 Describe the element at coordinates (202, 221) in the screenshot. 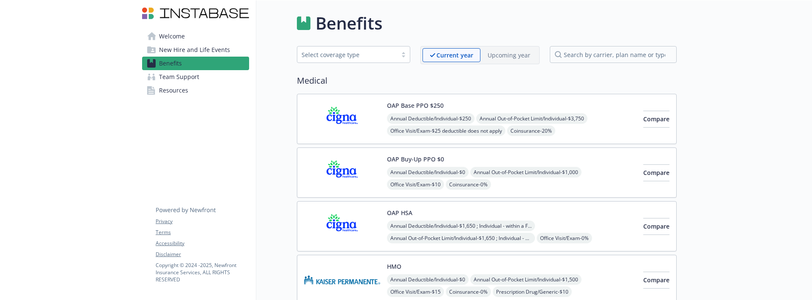

I see `a: Privacy` at that location.